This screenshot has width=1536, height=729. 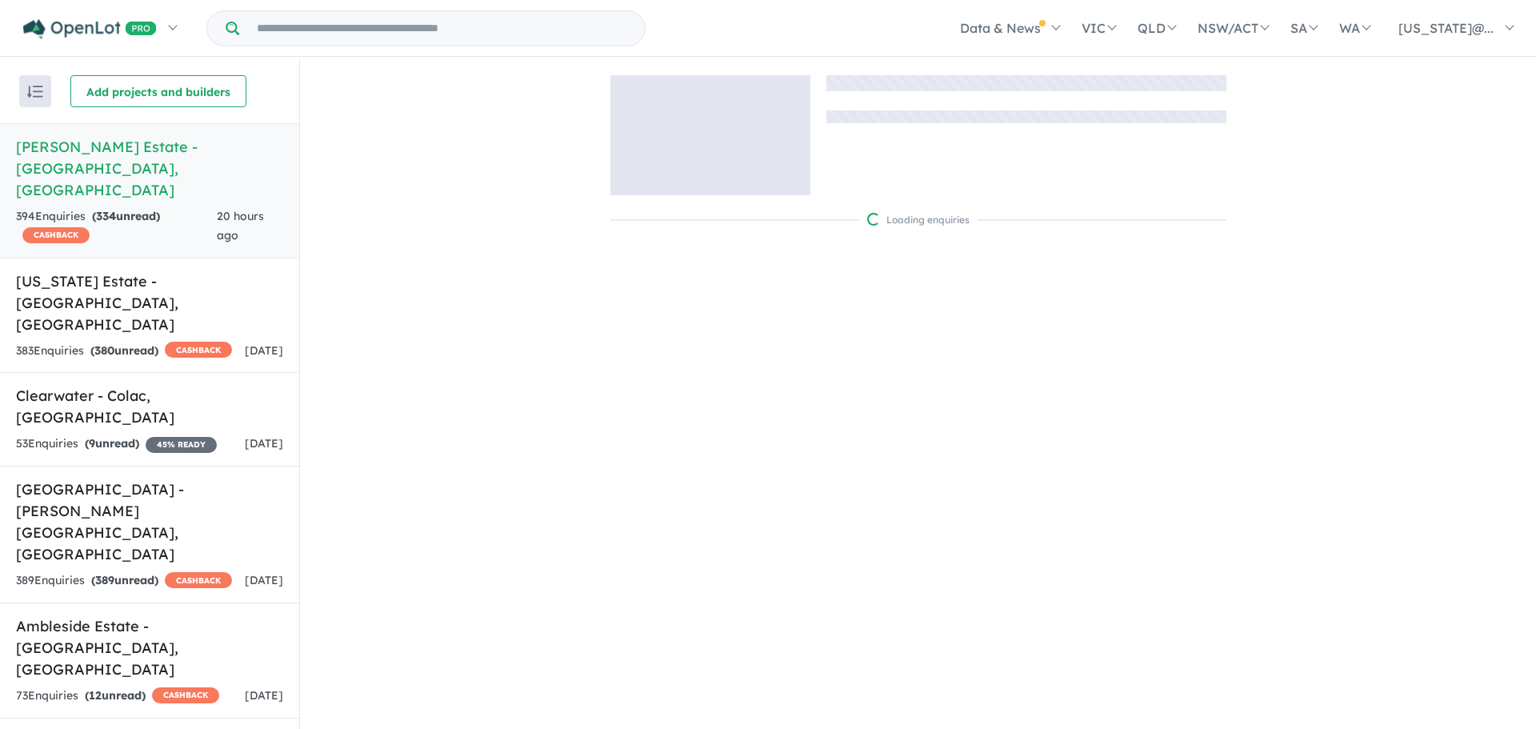 What do you see at coordinates (240, 226) in the screenshot?
I see `span: 20 hours ago` at bounding box center [240, 226].